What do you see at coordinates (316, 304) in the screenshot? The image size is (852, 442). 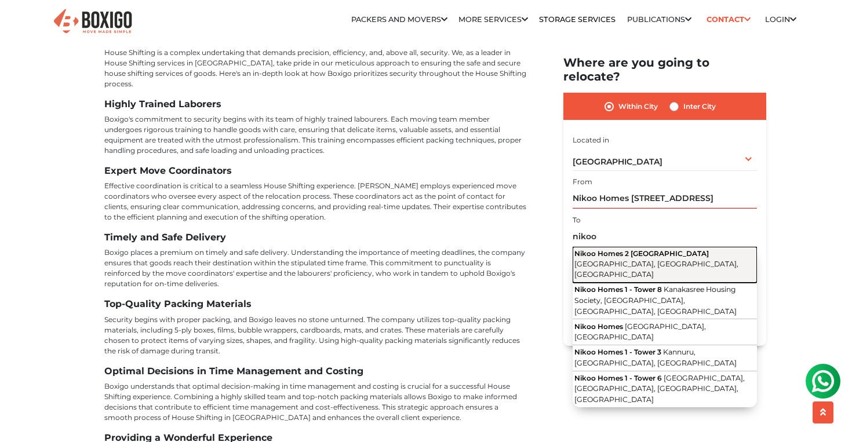 I see `h3: Top-Quality Packing Materials` at bounding box center [316, 304].